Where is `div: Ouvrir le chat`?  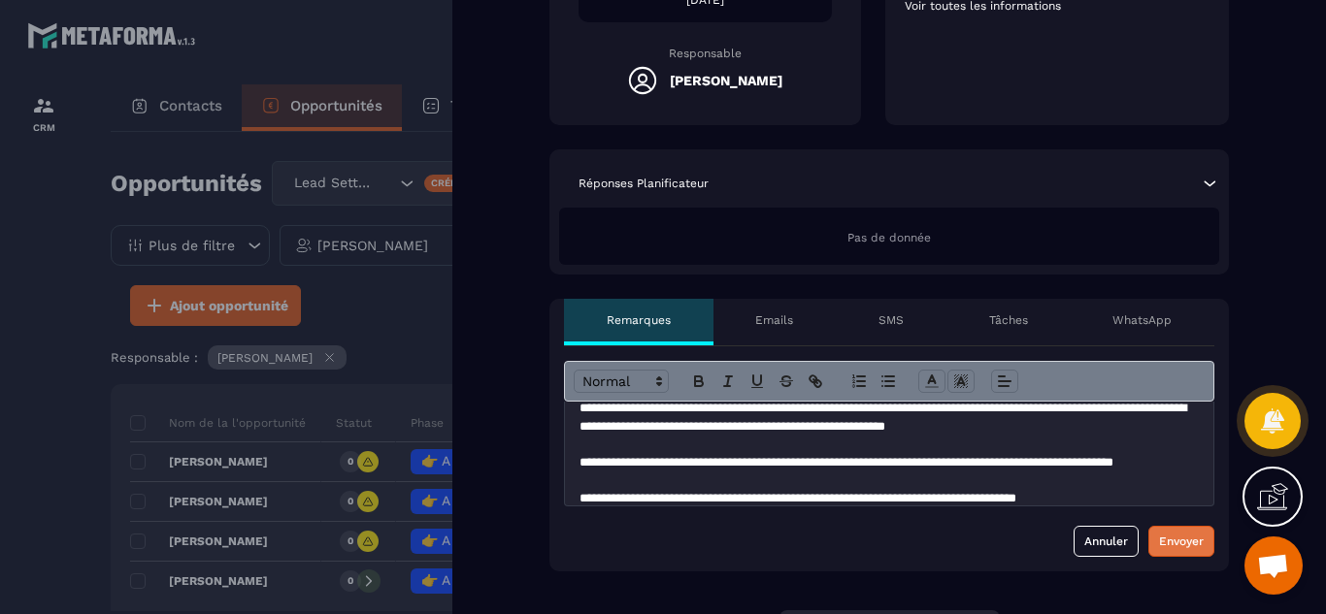
div: Ouvrir le chat is located at coordinates (1274, 566).